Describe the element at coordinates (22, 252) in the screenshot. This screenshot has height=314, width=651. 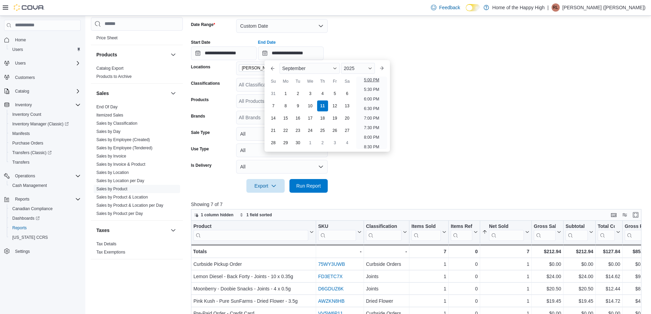
I see `a: Settings` at that location.